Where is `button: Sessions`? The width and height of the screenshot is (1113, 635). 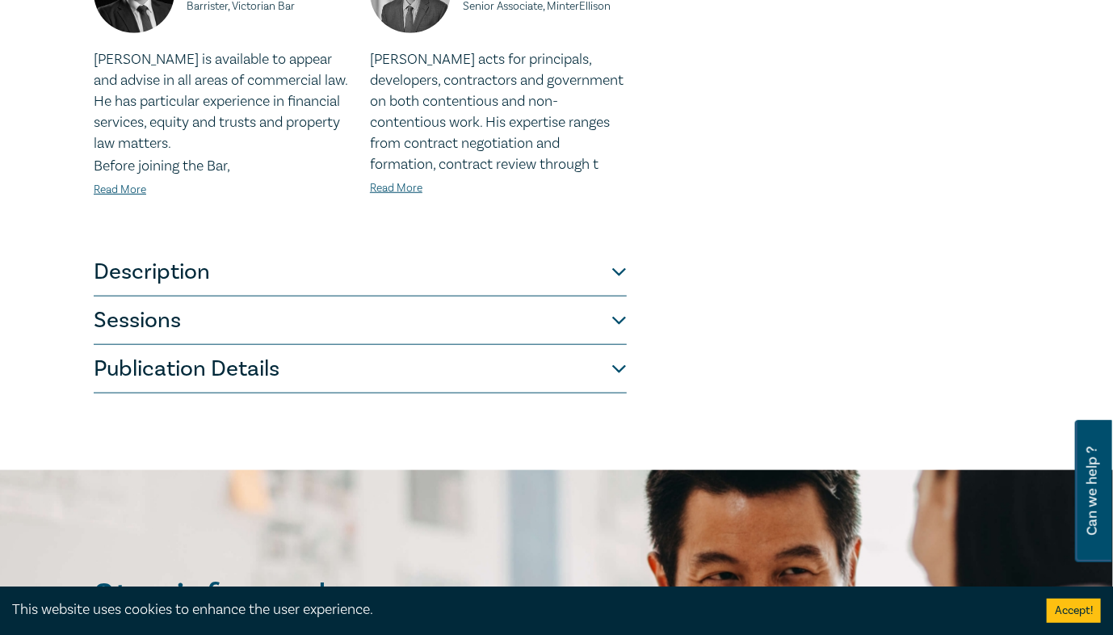 button: Sessions is located at coordinates (360, 321).